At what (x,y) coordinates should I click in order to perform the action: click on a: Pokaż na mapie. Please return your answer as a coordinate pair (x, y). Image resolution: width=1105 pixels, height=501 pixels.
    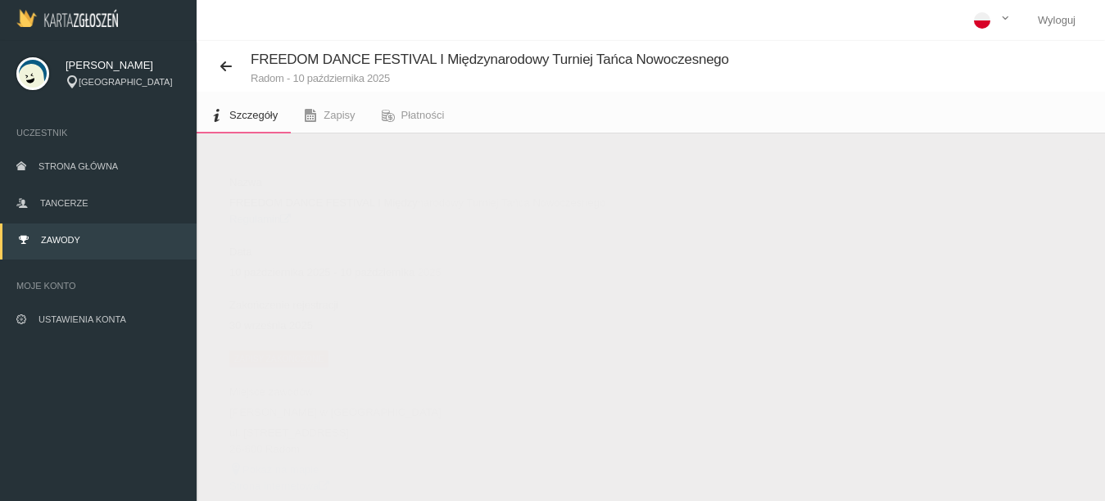
    Looking at the image, I should click on (274, 469).